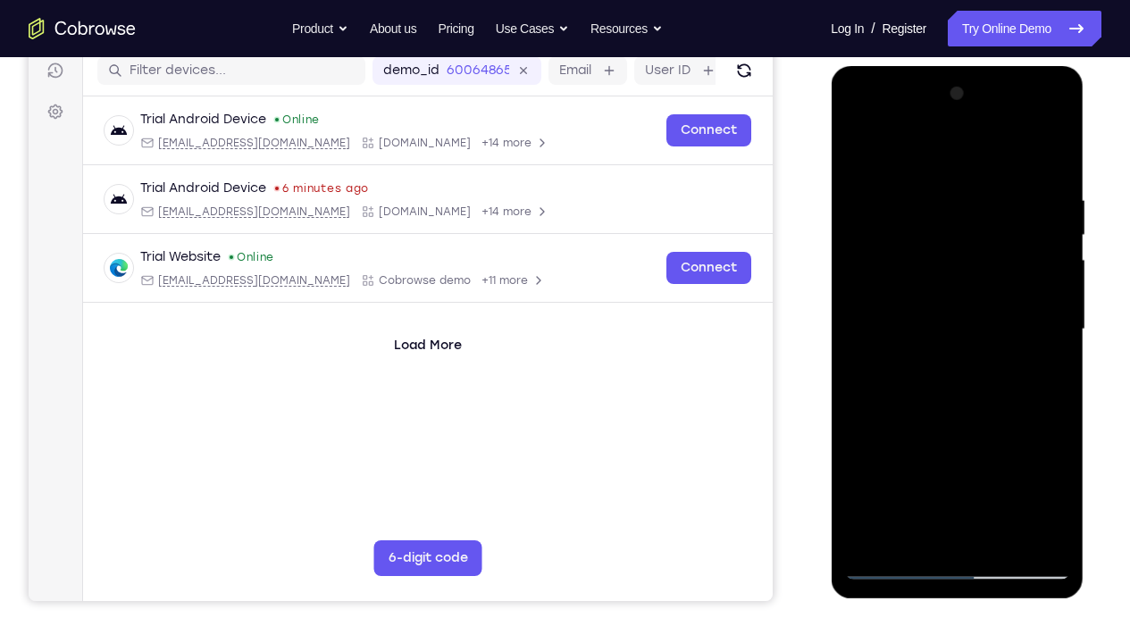 The width and height of the screenshot is (1130, 643). What do you see at coordinates (476, 278) in the screenshot?
I see `span: +11 more` at bounding box center [476, 278].